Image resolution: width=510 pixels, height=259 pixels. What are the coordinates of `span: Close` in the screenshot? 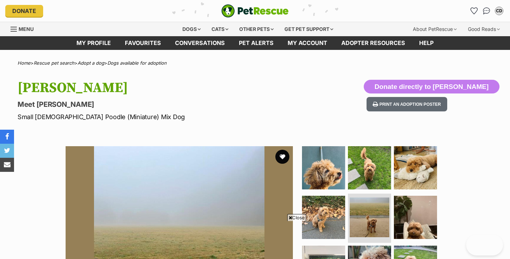 It's located at (297, 217).